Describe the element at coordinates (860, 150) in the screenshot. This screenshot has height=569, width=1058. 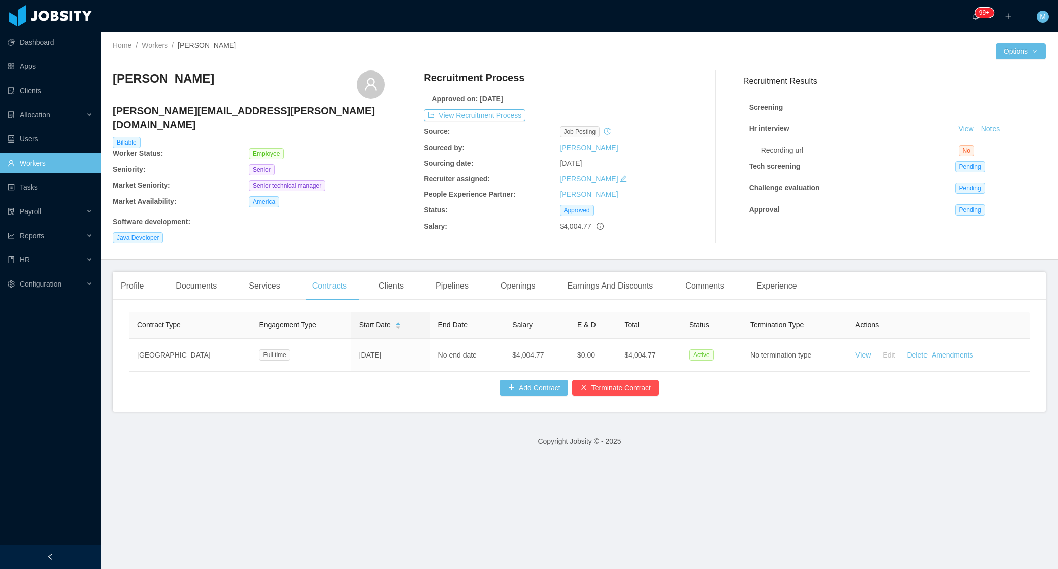
I see `div: Recording url` at that location.